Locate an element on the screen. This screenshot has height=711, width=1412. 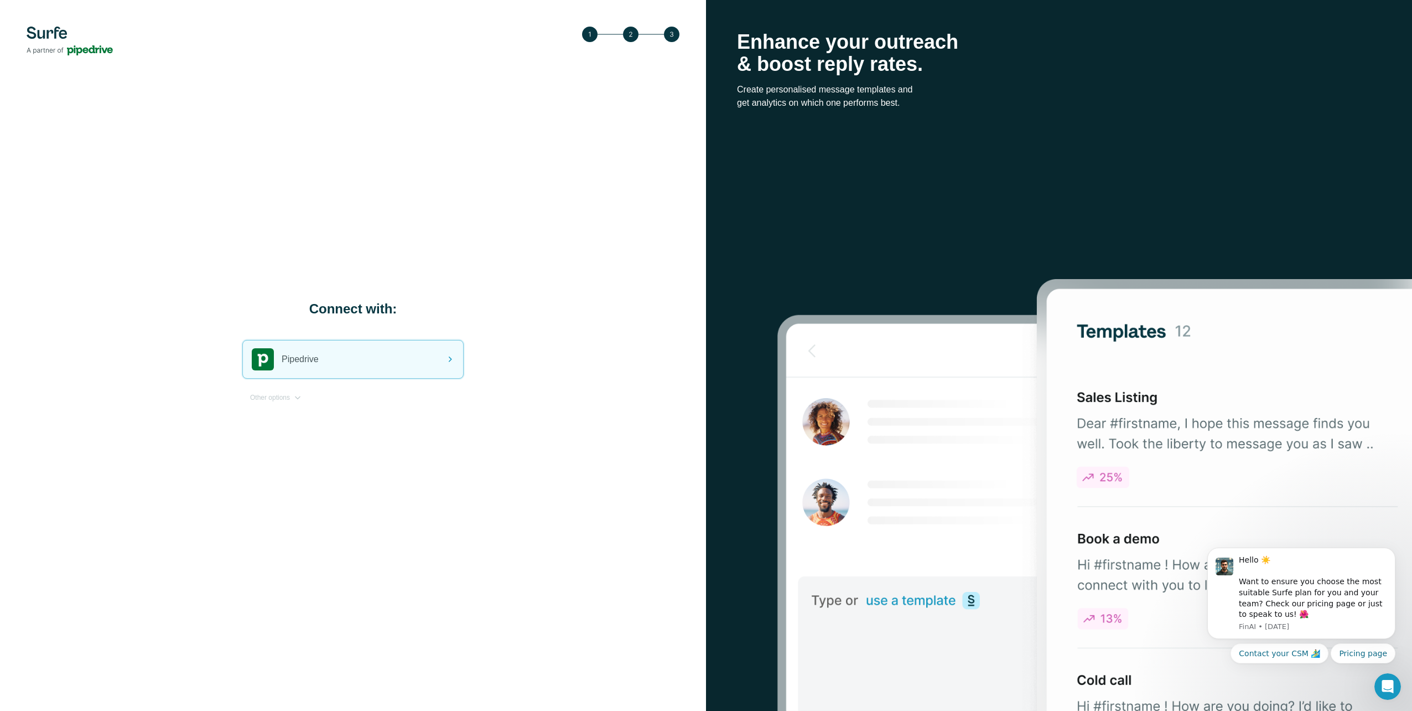
div: Quick reply options is located at coordinates (111, 141).